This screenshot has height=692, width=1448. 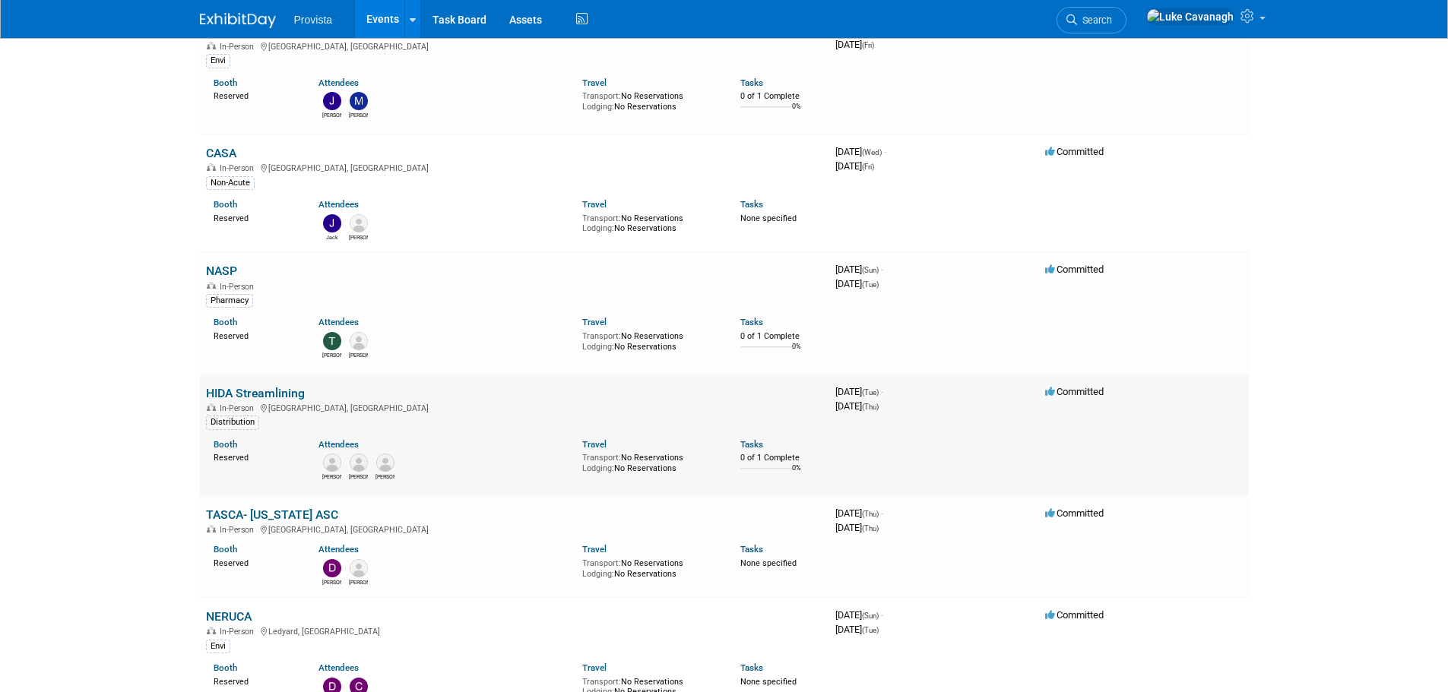 I want to click on div: Non-Acute, so click(x=230, y=183).